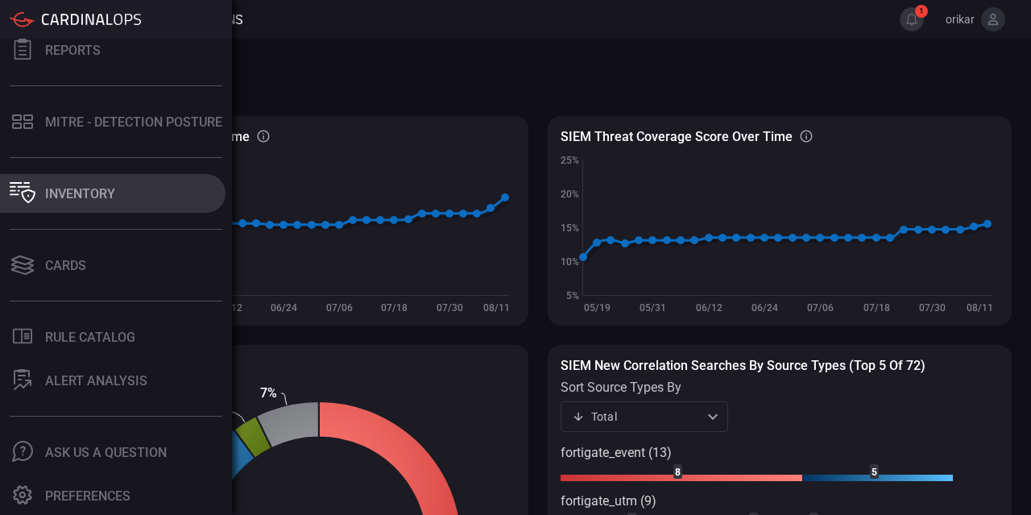 Image resolution: width=1031 pixels, height=515 pixels. Describe the element at coordinates (90, 337) in the screenshot. I see `div: Rule Catalog` at that location.